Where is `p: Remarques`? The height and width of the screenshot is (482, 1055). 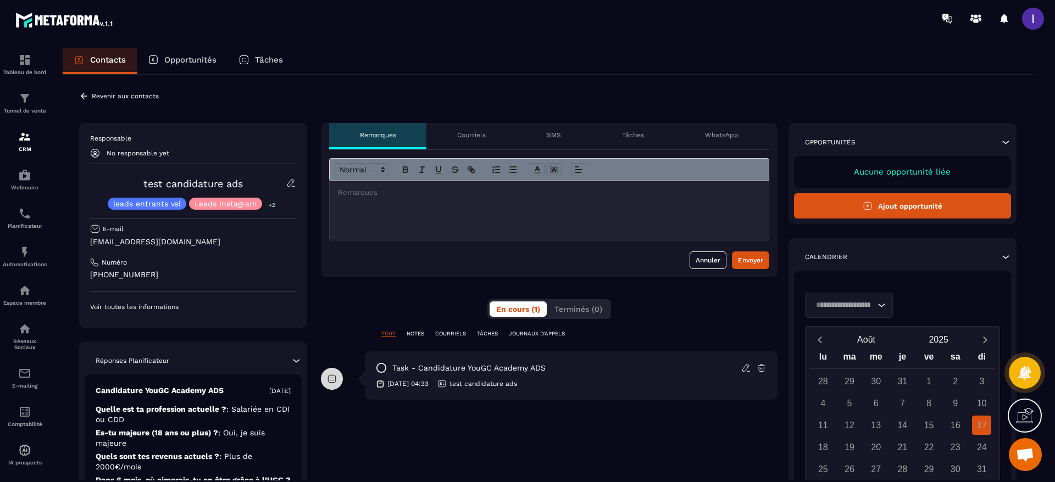
p: Remarques is located at coordinates (378, 135).